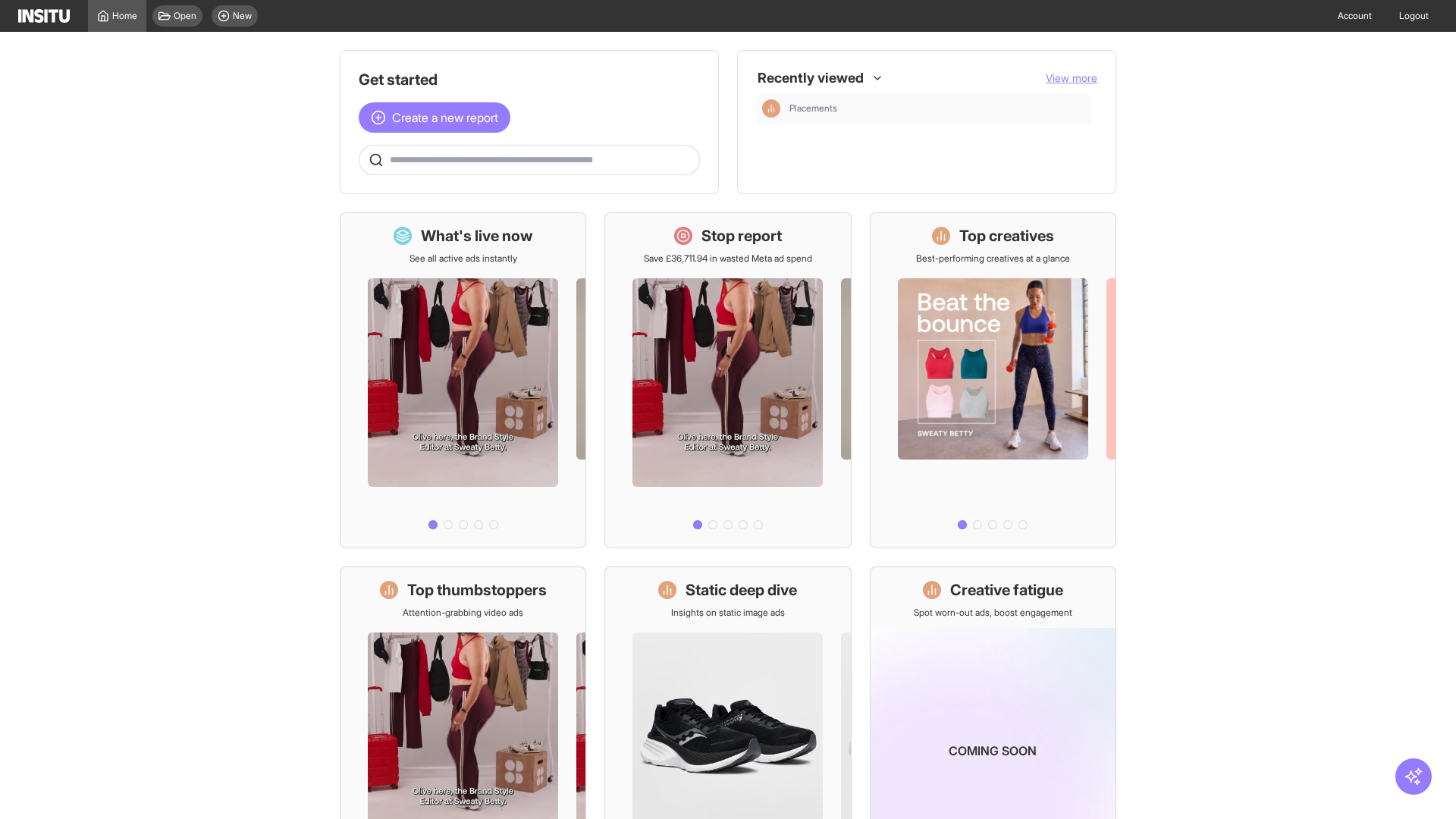  What do you see at coordinates (728, 258) in the screenshot?
I see `p: Save £36,711.94 in wasted Meta ad spend` at bounding box center [728, 258].